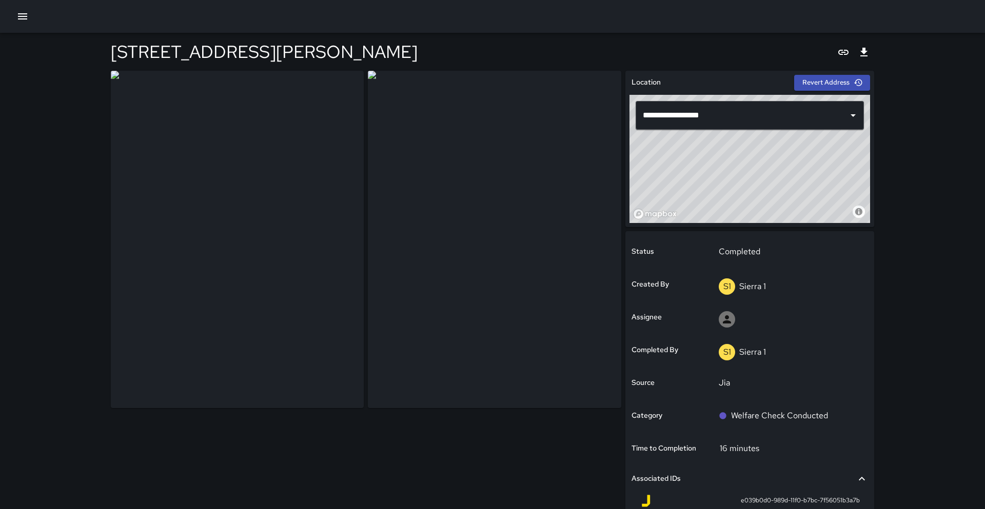  I want to click on div: Associated IDs, so click(749, 479).